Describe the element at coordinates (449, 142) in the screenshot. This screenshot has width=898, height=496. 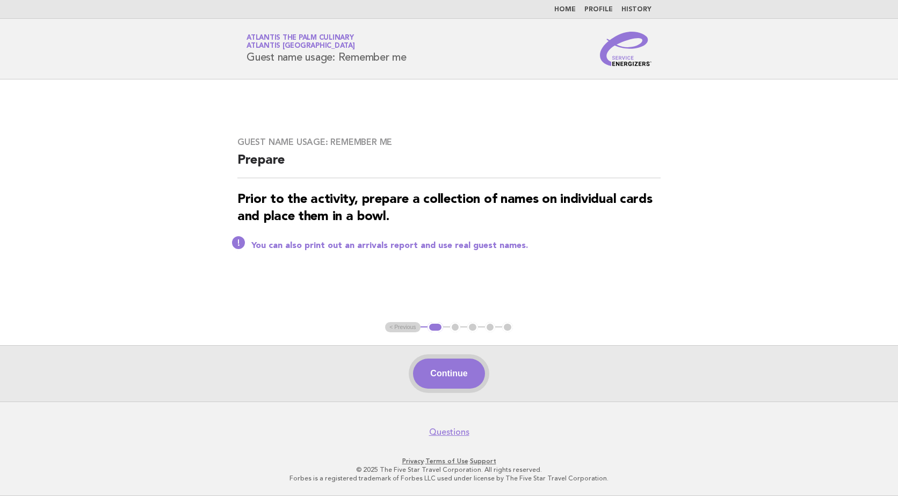
I see `h3: Guest name usage: Remember me` at that location.